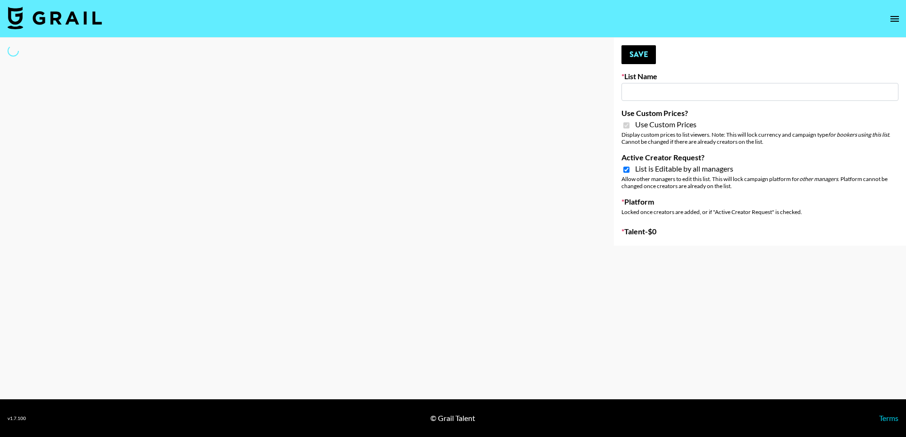  Describe the element at coordinates (858, 134) in the screenshot. I see `em: for bookers using this list` at that location.